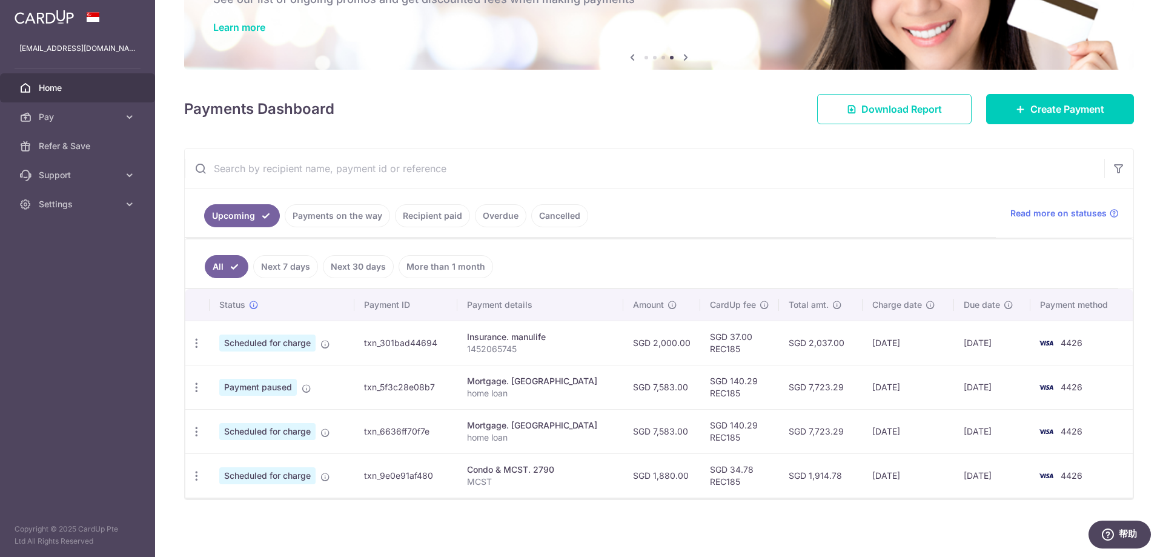 The width and height of the screenshot is (1163, 557). I want to click on a: Overdue, so click(500, 216).